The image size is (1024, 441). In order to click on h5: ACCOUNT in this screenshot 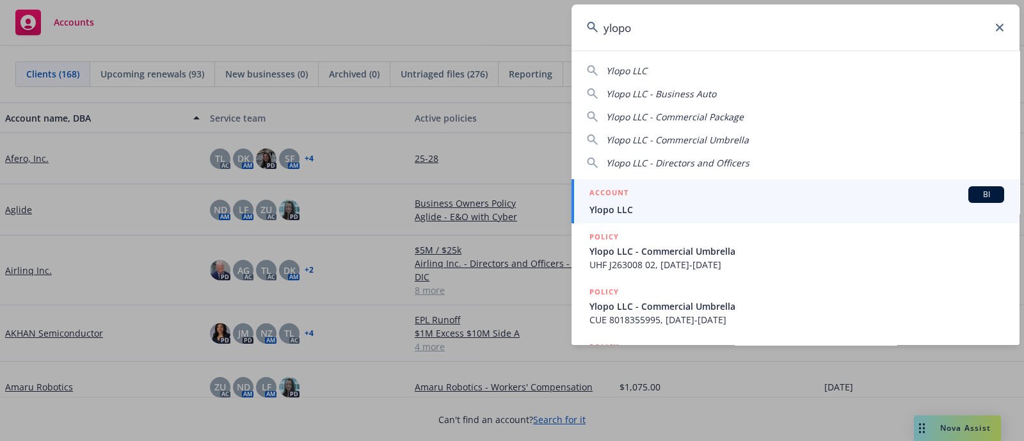, I will do `click(609, 194)`.